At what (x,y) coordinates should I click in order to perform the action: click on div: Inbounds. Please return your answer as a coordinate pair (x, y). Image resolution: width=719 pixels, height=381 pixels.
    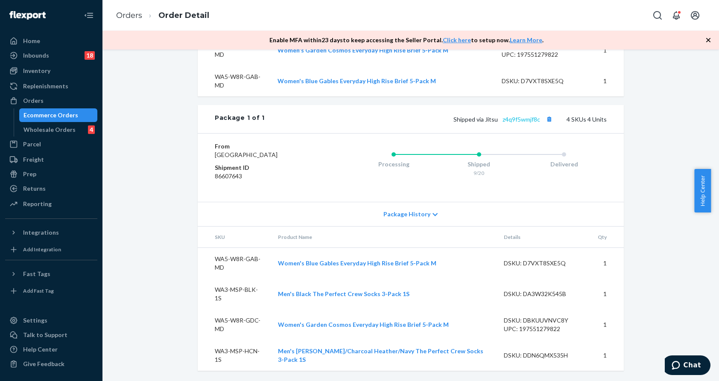
    Looking at the image, I should click on (36, 55).